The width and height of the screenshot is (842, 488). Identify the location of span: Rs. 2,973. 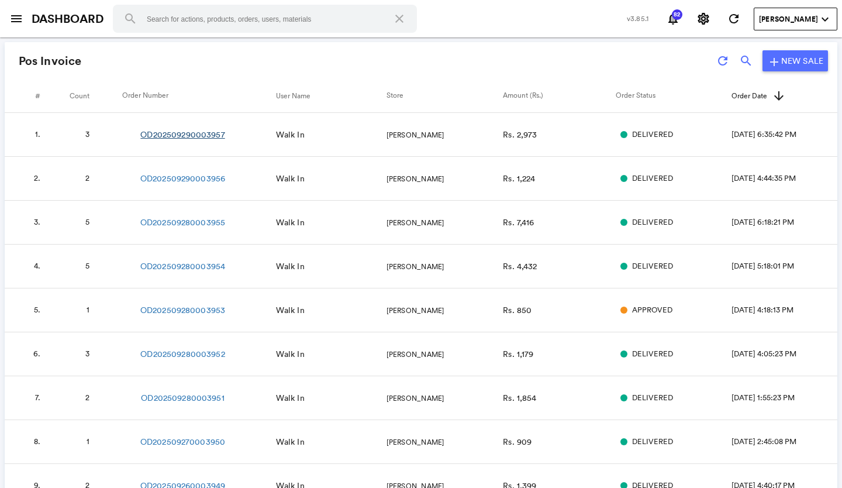
(520, 135).